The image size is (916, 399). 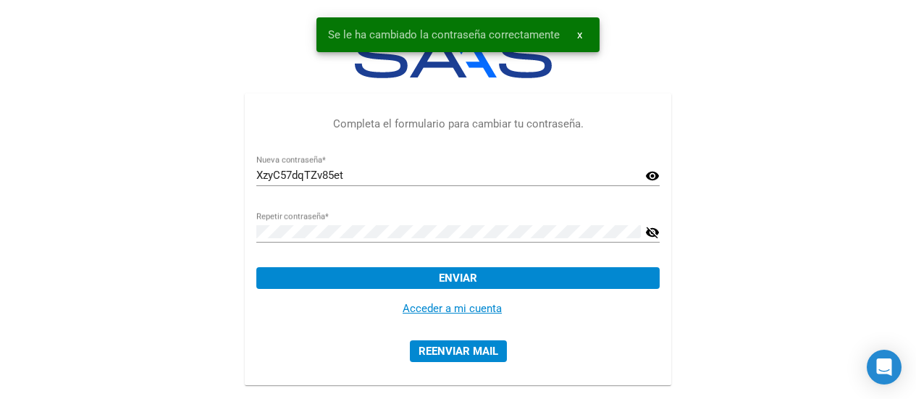 I want to click on p: Completa el formulario para cambiar tu contraseña., so click(x=458, y=124).